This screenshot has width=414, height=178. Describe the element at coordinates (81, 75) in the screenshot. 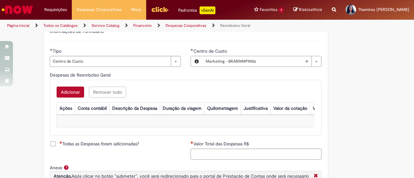

I see `span: Despesas de Reembolso Geral` at that location.